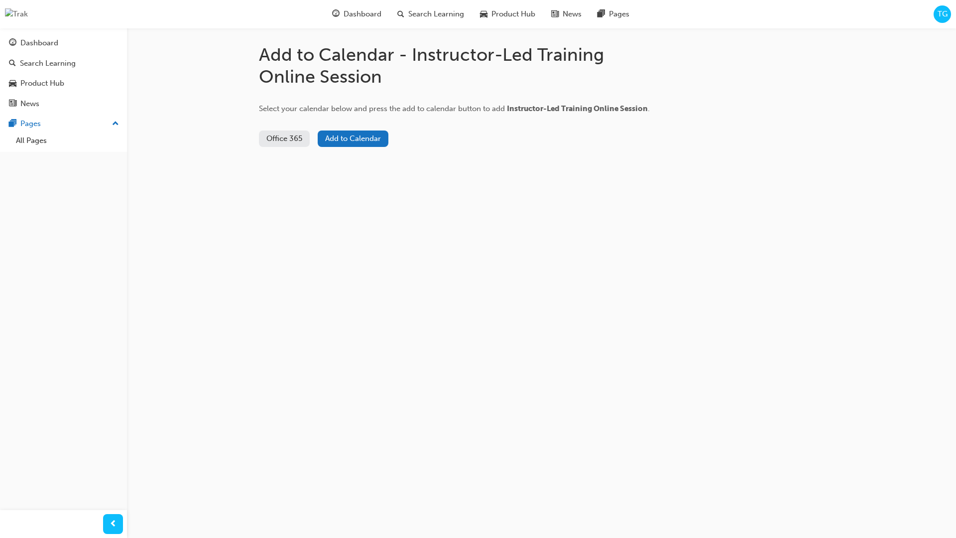  Describe the element at coordinates (16, 14) in the screenshot. I see `img: Trak` at that location.